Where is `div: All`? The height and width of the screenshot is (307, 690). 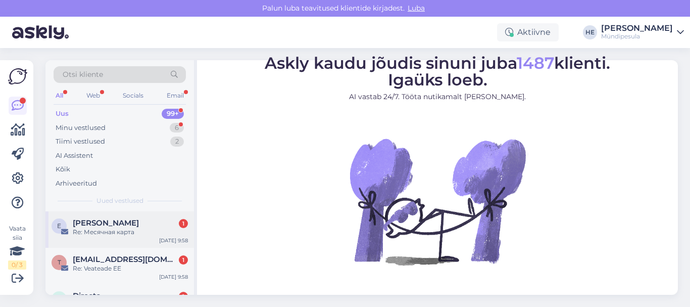
div: All is located at coordinates (59, 95).